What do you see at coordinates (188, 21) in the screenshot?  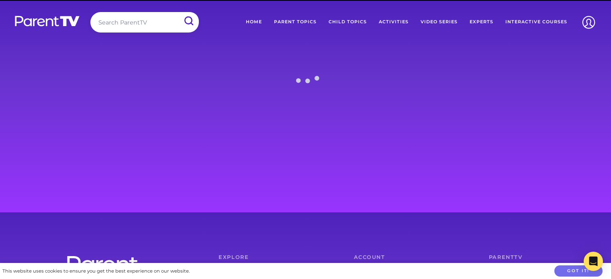 I see `input: Submit` at bounding box center [188, 21].